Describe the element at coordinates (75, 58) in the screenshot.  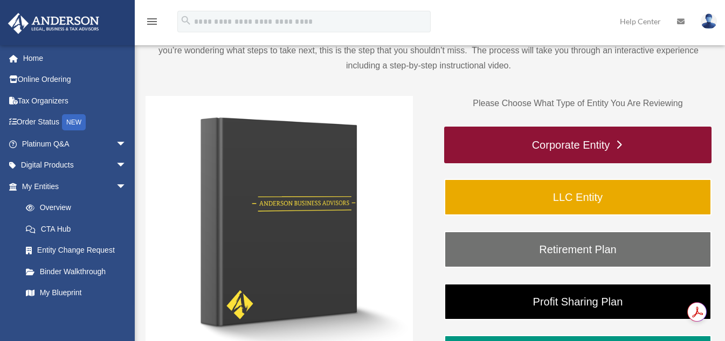
I see `a: Home` at that location.